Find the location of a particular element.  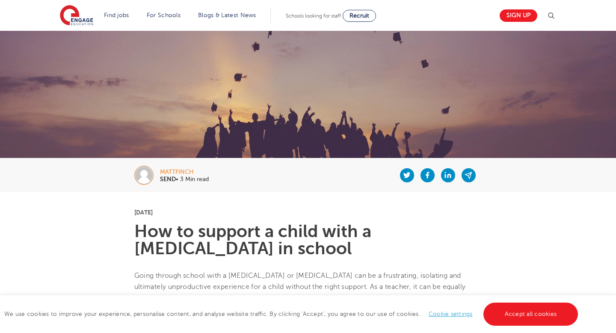

span: We use cookies to improve your experience, personalise content, and analyse website traffic. By c... is located at coordinates (292, 314).